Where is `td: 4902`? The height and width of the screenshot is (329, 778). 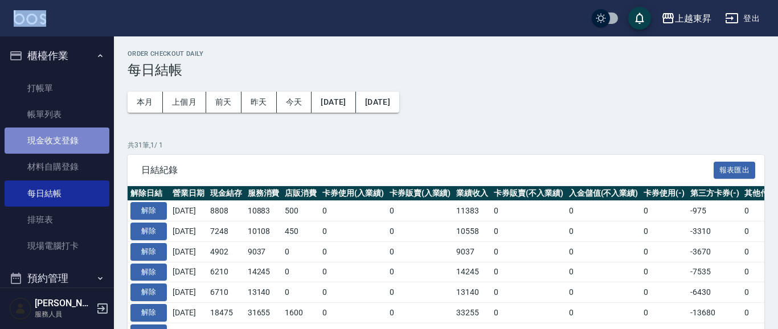 td: 4902 is located at coordinates (226, 252).